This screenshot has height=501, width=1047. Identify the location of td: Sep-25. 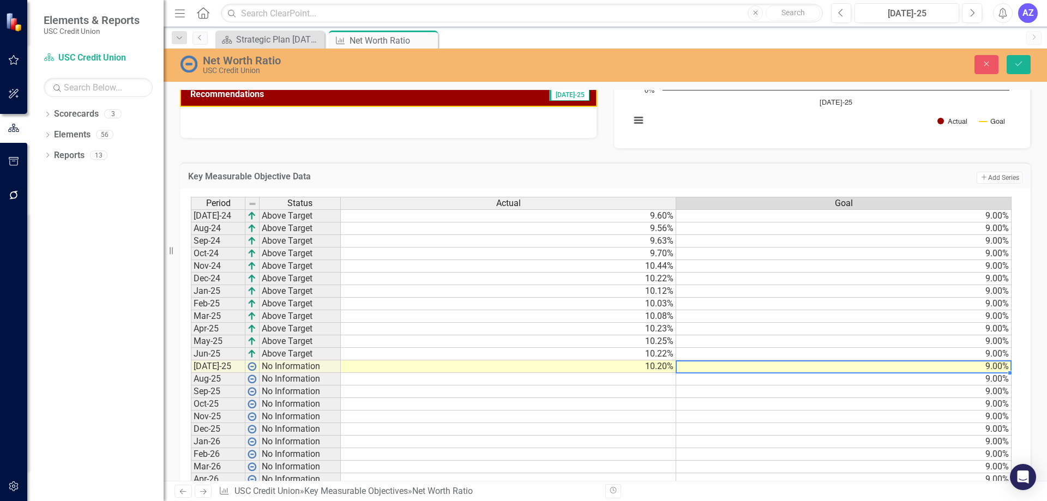
(218, 392).